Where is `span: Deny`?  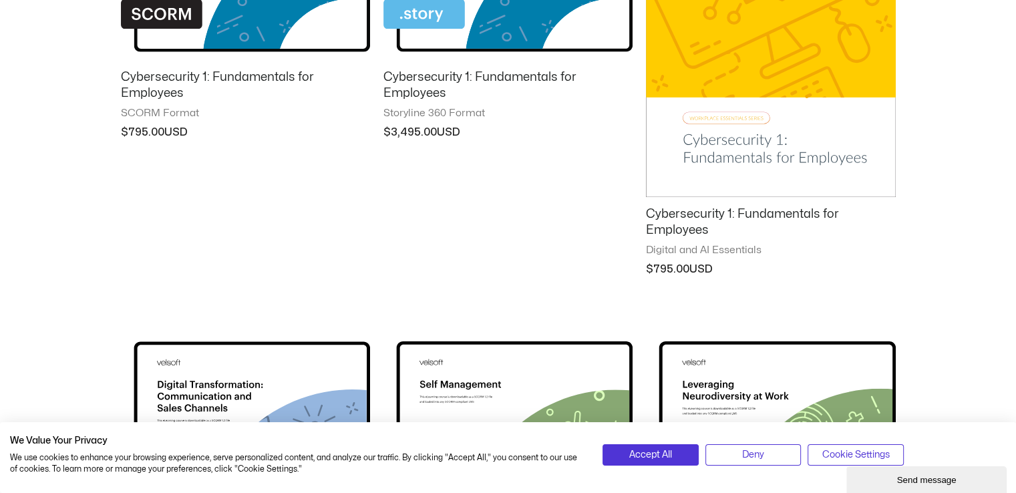 span: Deny is located at coordinates (753, 455).